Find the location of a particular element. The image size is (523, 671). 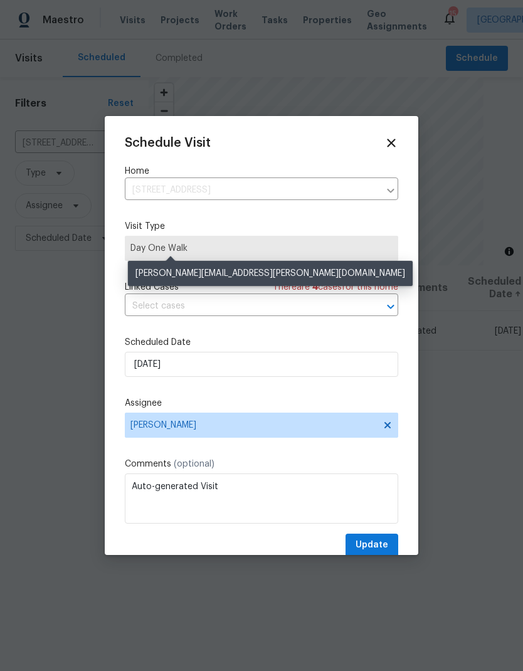

label: Comments is located at coordinates (261, 464).